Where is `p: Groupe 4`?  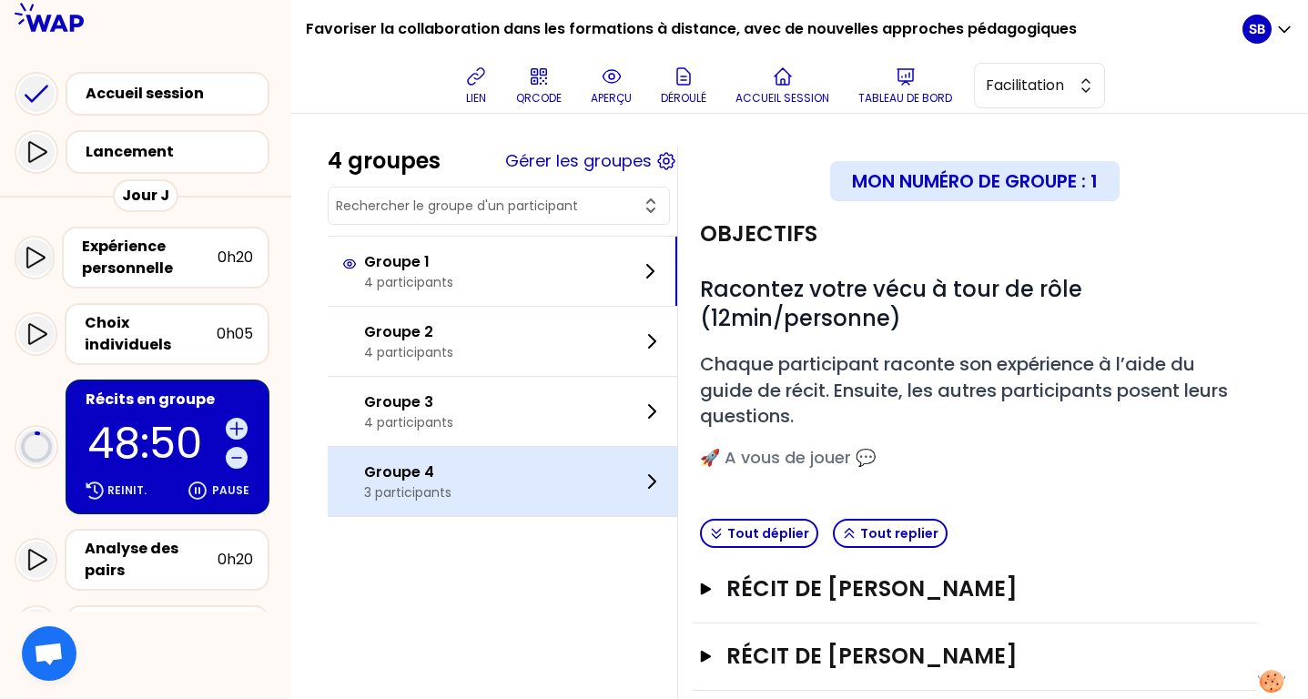 p: Groupe 4 is located at coordinates (408, 472).